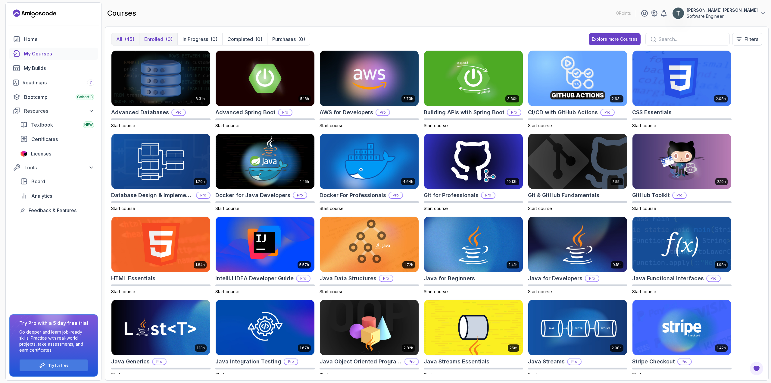 This screenshot has height=383, width=771. Describe the element at coordinates (474, 78) in the screenshot. I see `img: Building APIs with Spring Boot card` at that location.